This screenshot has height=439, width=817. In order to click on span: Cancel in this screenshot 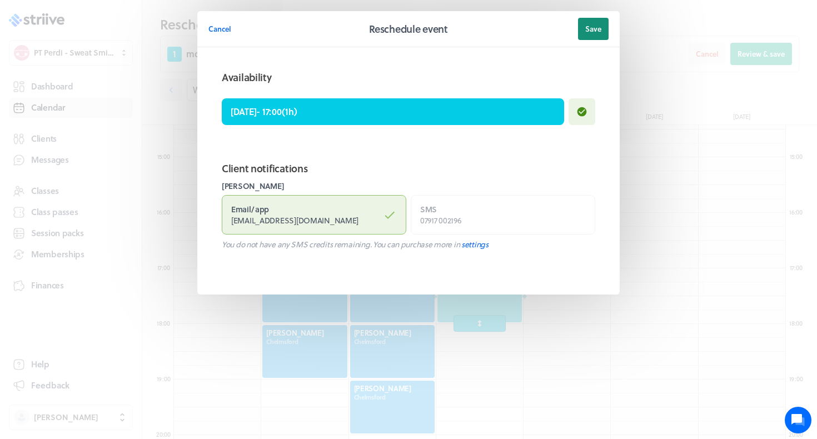, I will do `click(220, 29)`.